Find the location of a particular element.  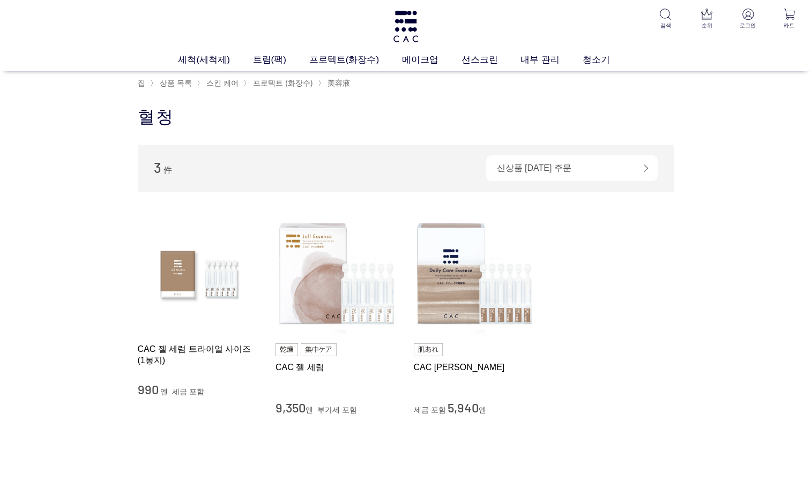

span: 스킨 케어 is located at coordinates (222, 83).